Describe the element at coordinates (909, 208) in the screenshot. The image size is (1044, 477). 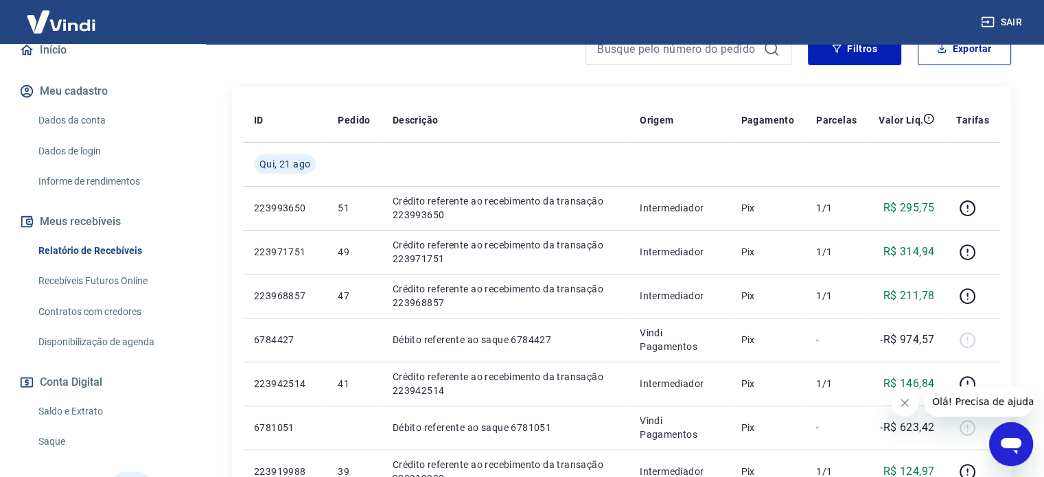
I see `p: R$ 295,75` at that location.